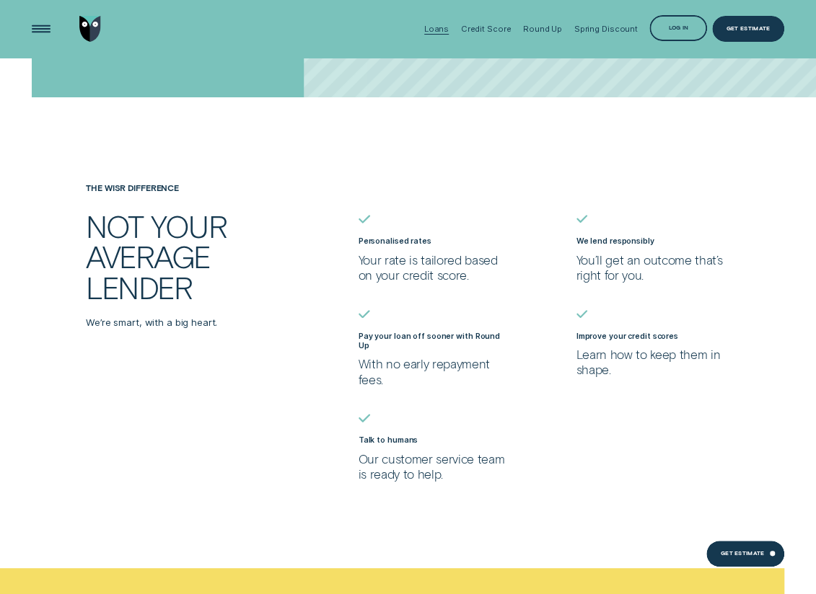  Describe the element at coordinates (435, 371) in the screenshot. I see `p: With no early repayment fees.` at that location.